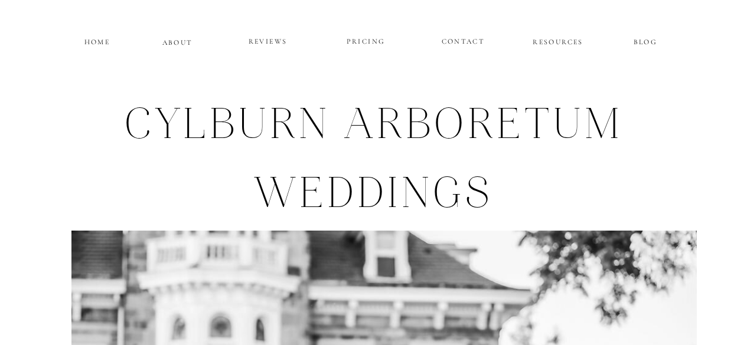 This screenshot has width=747, height=345. What do you see at coordinates (178, 41) in the screenshot?
I see `a: ABOUT` at bounding box center [178, 41].